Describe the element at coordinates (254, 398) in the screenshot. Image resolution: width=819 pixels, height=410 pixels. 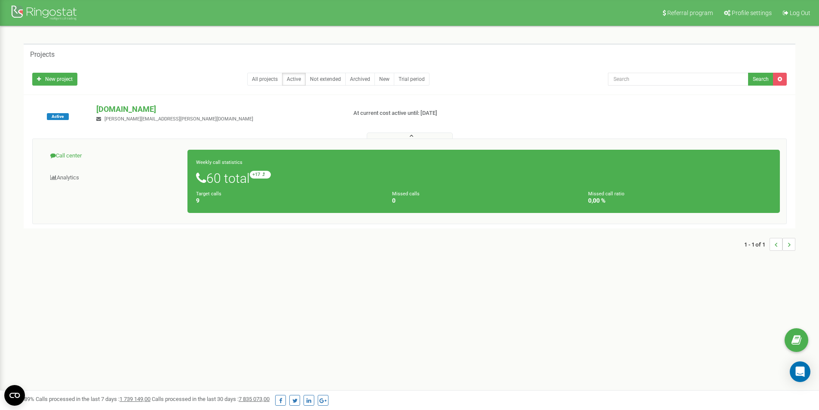
I see `u: 7 835 073,00` at that location.